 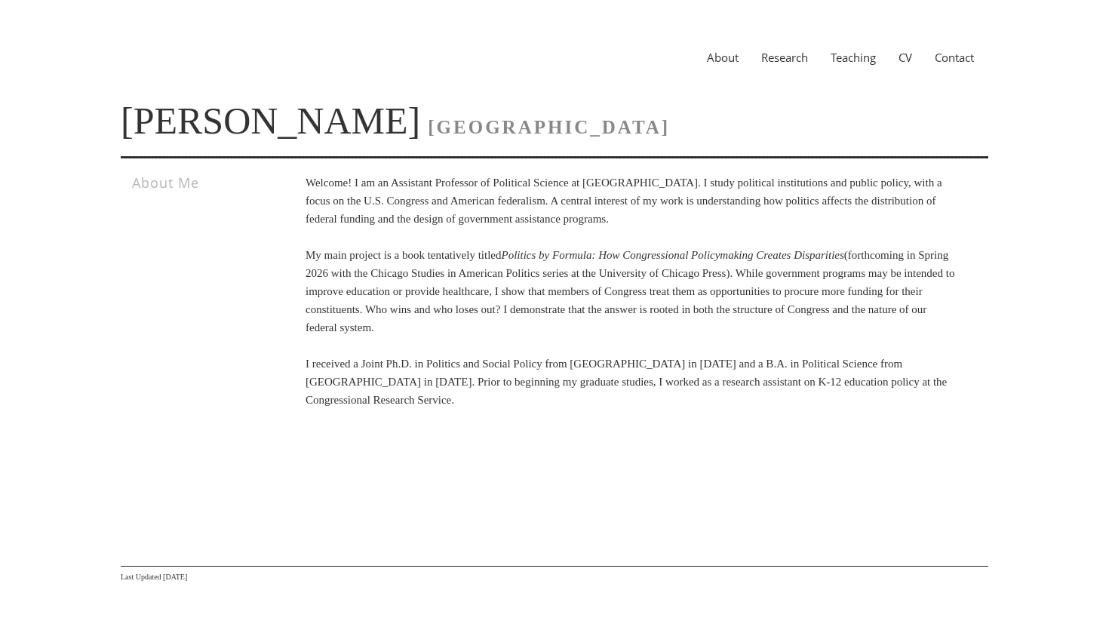 What do you see at coordinates (197, 183) in the screenshot?
I see `h3: About Me` at bounding box center [197, 183].